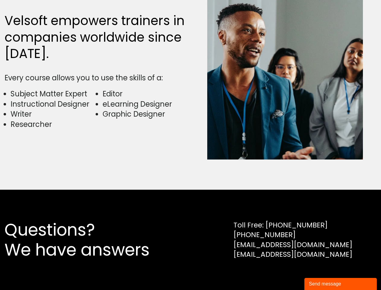 The width and height of the screenshot is (381, 290). I want to click on li: Writer, so click(53, 114).